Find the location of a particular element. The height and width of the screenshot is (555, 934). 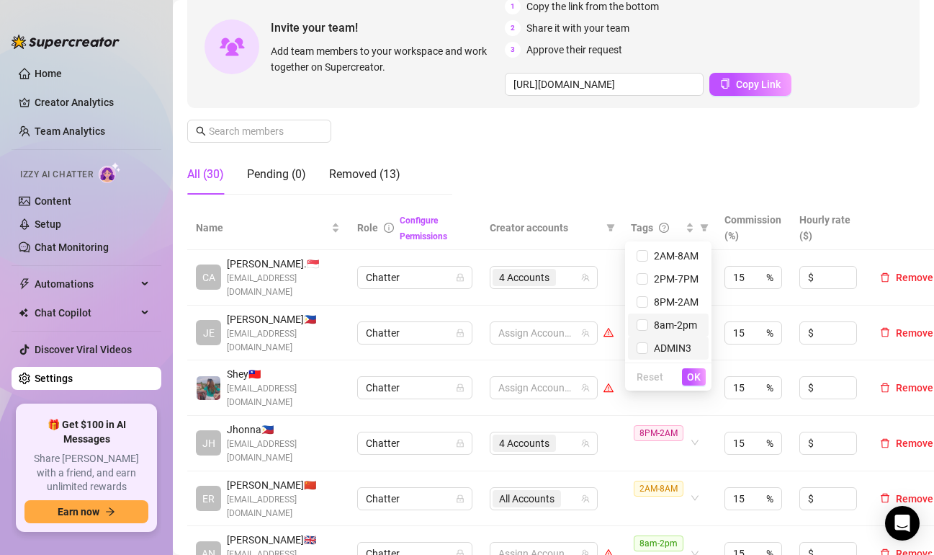

span: All Accounts is located at coordinates (526, 498).